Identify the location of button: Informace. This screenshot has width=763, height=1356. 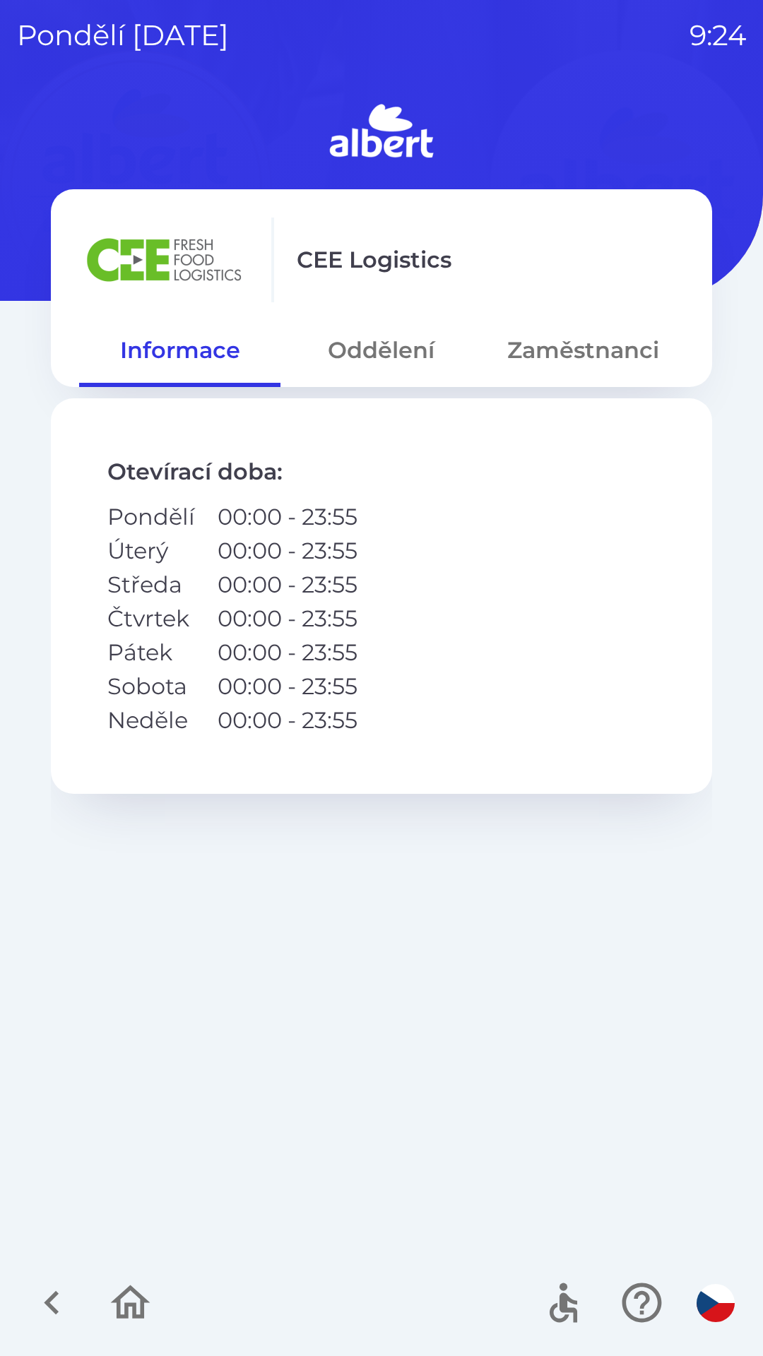
(179, 350).